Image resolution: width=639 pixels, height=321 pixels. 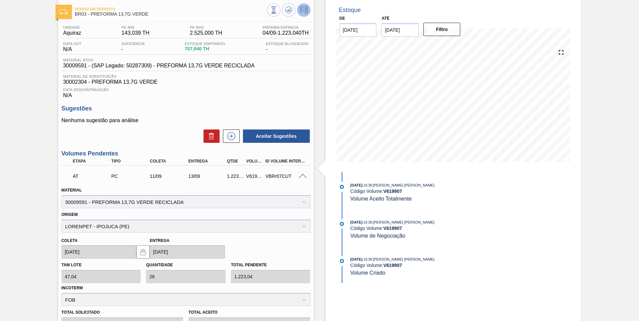 What do you see at coordinates (205, 44) in the screenshot?
I see `span: Estoque Disponível` at bounding box center [205, 44].